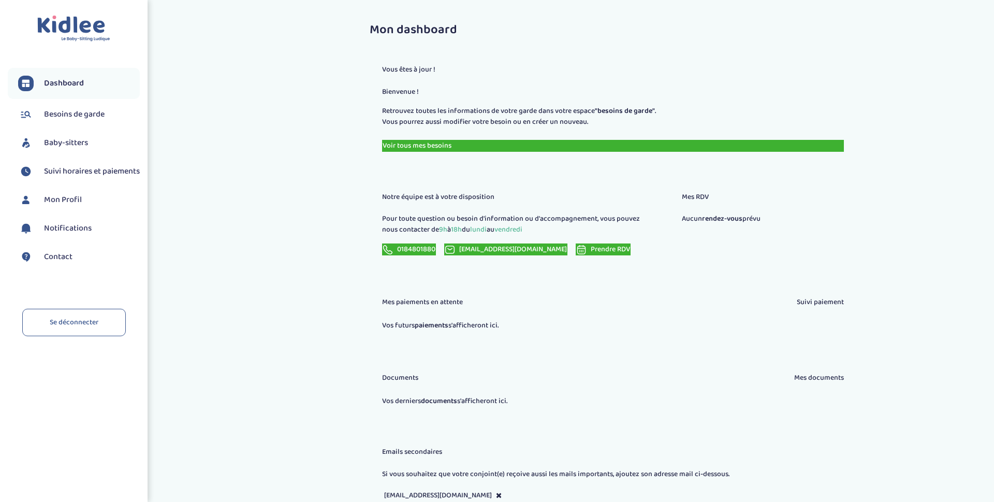 This screenshot has height=502, width=994. Describe the element at coordinates (625, 111) in the screenshot. I see `strong: "besoins de garde"` at that location.